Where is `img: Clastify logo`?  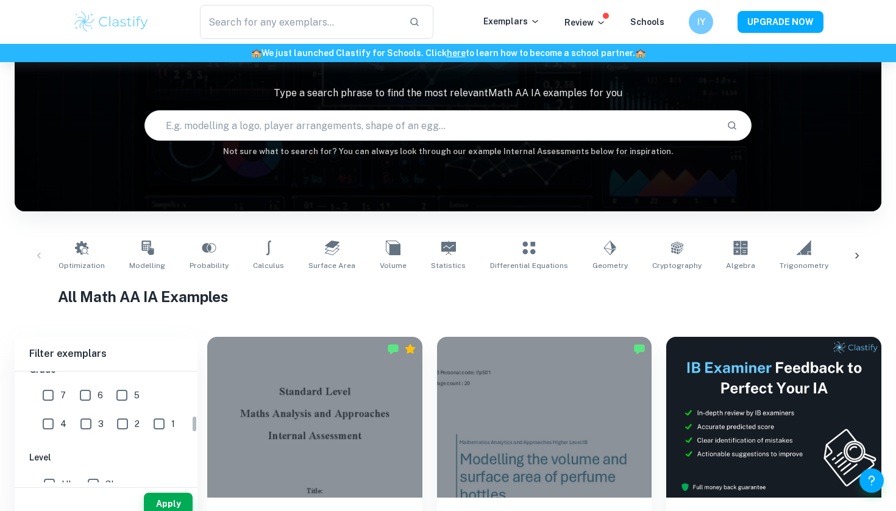
img: Clastify logo is located at coordinates (111, 22).